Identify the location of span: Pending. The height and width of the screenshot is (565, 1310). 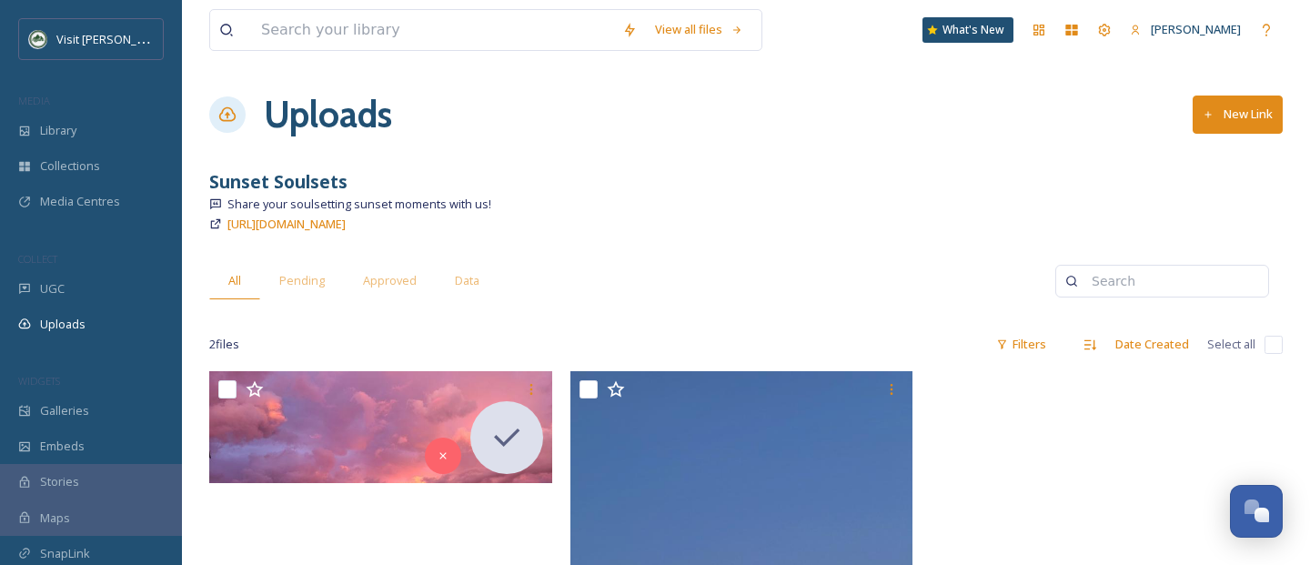
(302, 280).